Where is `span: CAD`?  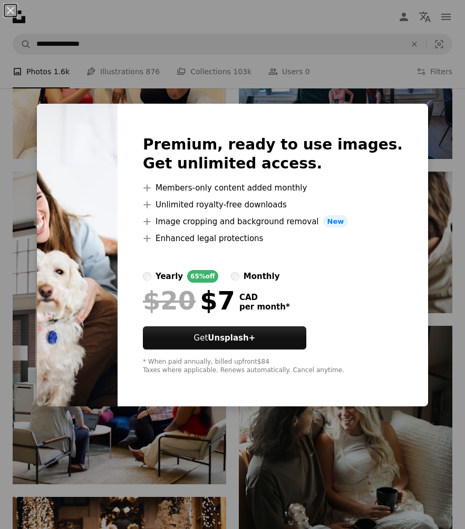
span: CAD is located at coordinates (264, 298).